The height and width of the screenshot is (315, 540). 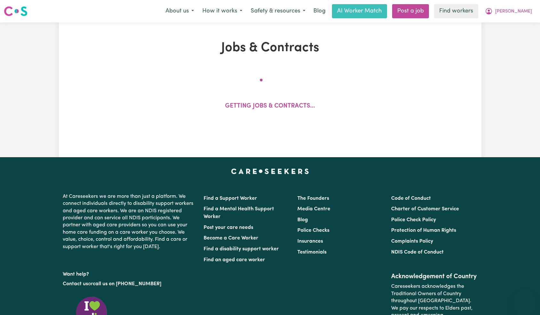 I want to click on a: Find a disability support worker, so click(x=241, y=249).